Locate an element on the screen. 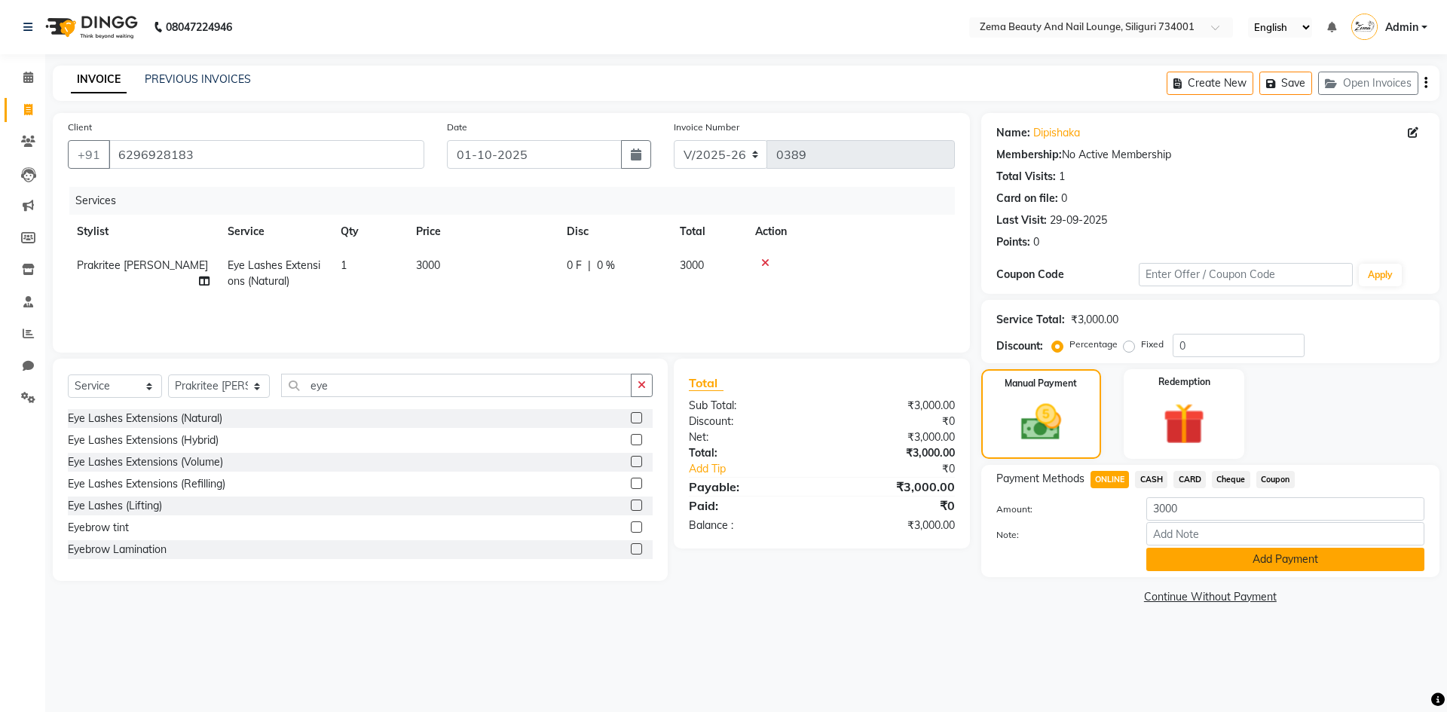 The width and height of the screenshot is (1447, 712). a: INVOICE is located at coordinates (99, 80).